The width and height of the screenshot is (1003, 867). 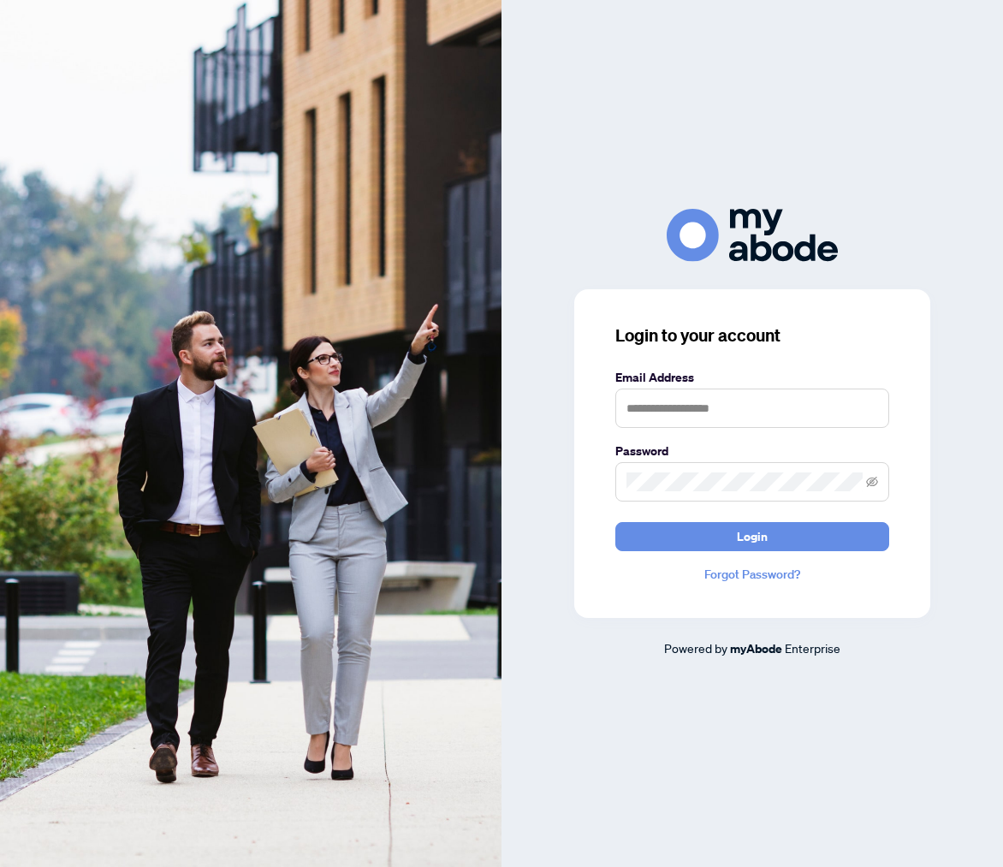 I want to click on label: Email Address, so click(x=752, y=377).